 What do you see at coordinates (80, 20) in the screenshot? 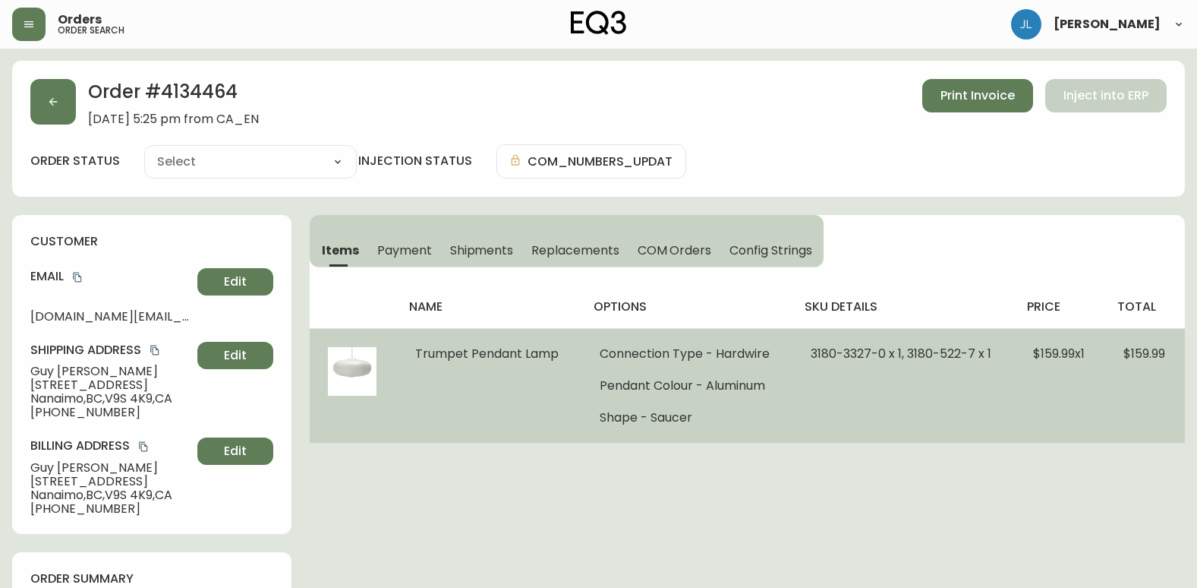
I see `span: Orders` at bounding box center [80, 20].